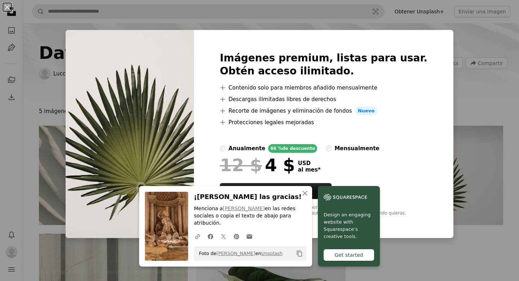 Image resolution: width=519 pixels, height=281 pixels. What do you see at coordinates (293, 148) in the screenshot?
I see `div: 66 % de descuento` at bounding box center [293, 148].